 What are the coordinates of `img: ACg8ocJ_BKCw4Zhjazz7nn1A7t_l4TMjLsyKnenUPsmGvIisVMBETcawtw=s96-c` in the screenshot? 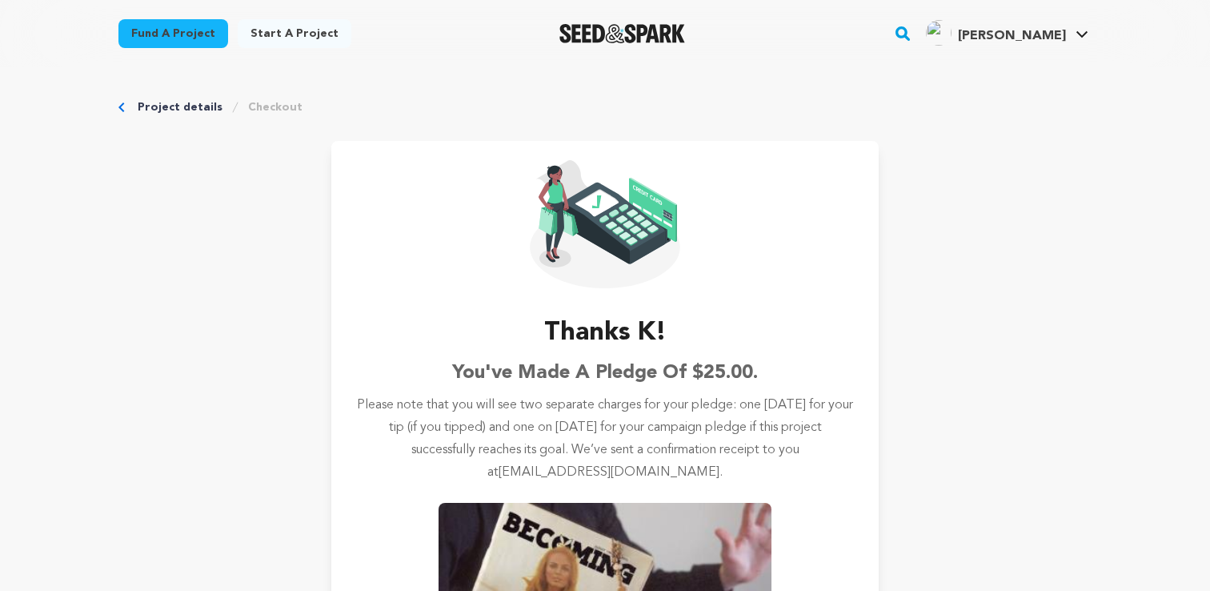 It's located at (939, 33).